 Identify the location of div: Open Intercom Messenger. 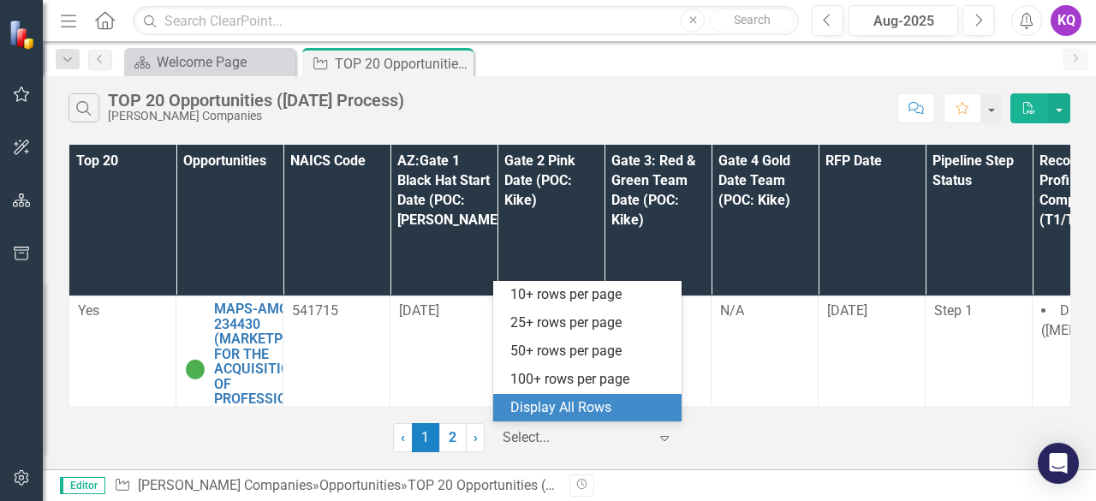
(1058, 463).